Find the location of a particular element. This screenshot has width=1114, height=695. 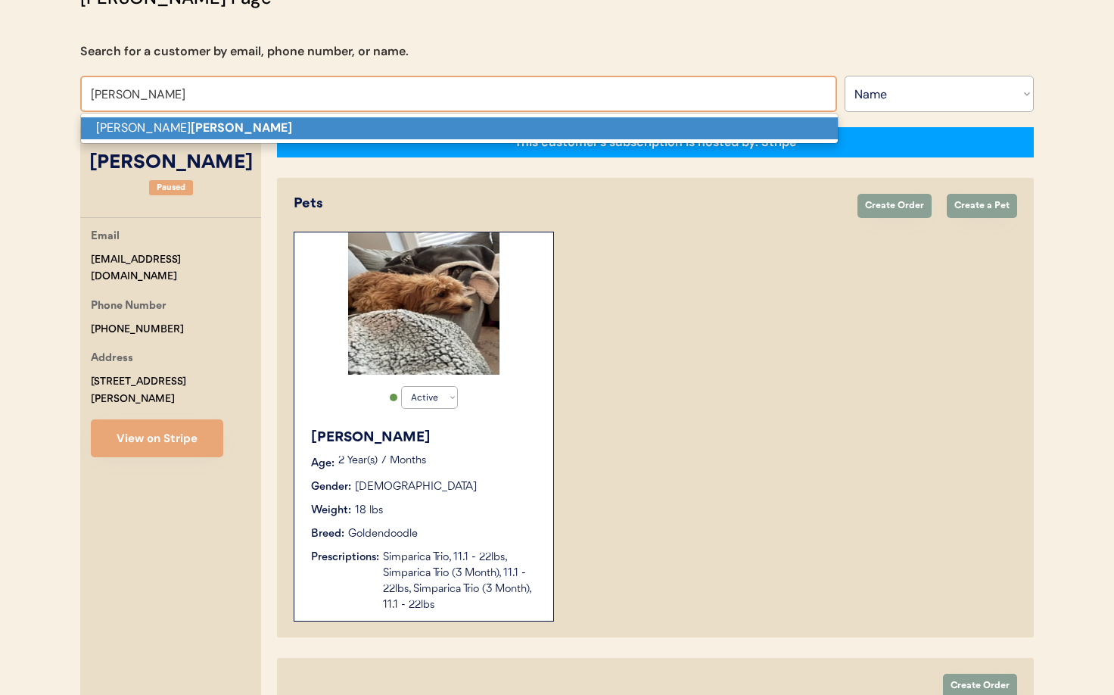

div: Age: is located at coordinates (322, 463).